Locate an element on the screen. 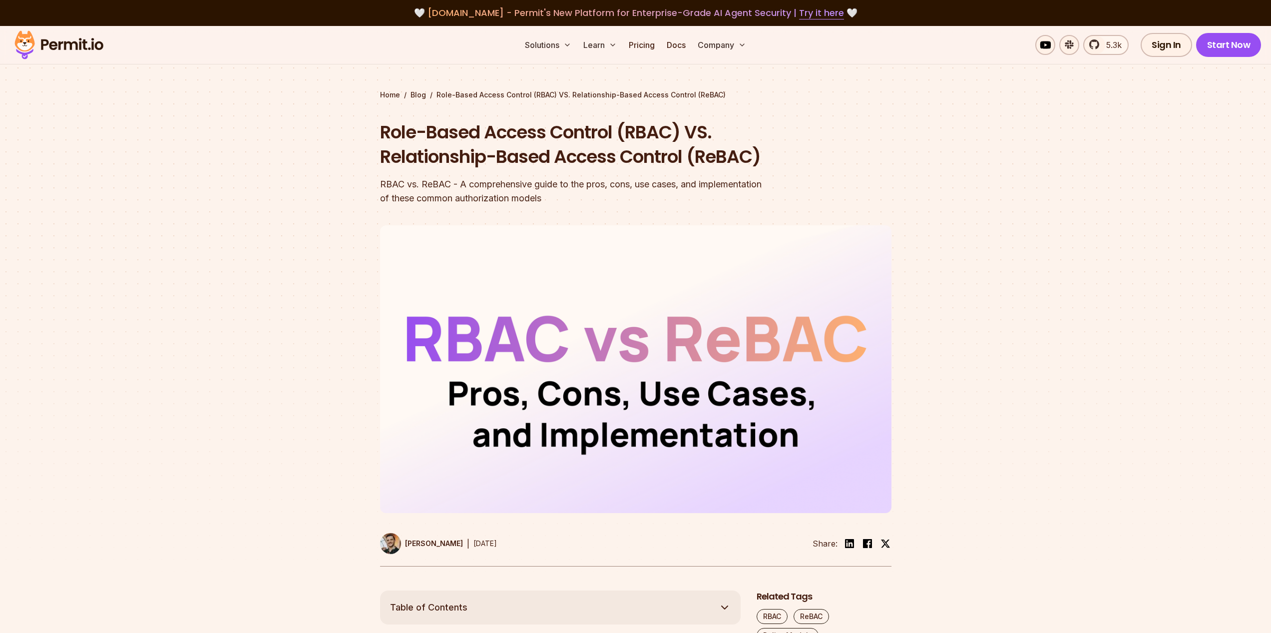 The height and width of the screenshot is (633, 1271). a: Home is located at coordinates (390, 95).